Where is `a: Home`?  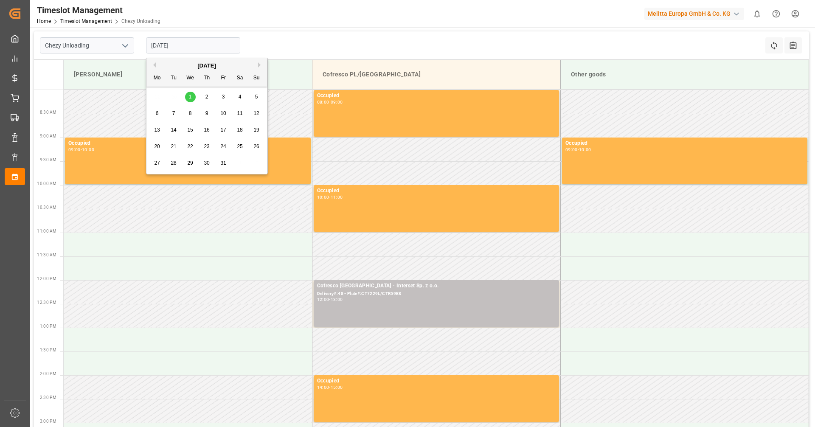
a: Home is located at coordinates (44, 21).